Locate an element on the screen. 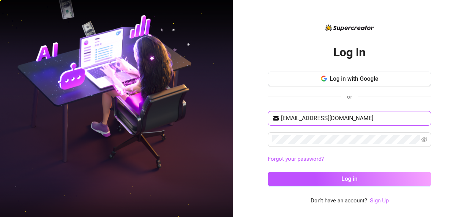 The width and height of the screenshot is (466, 217). span: eye-invisible is located at coordinates (424, 140).